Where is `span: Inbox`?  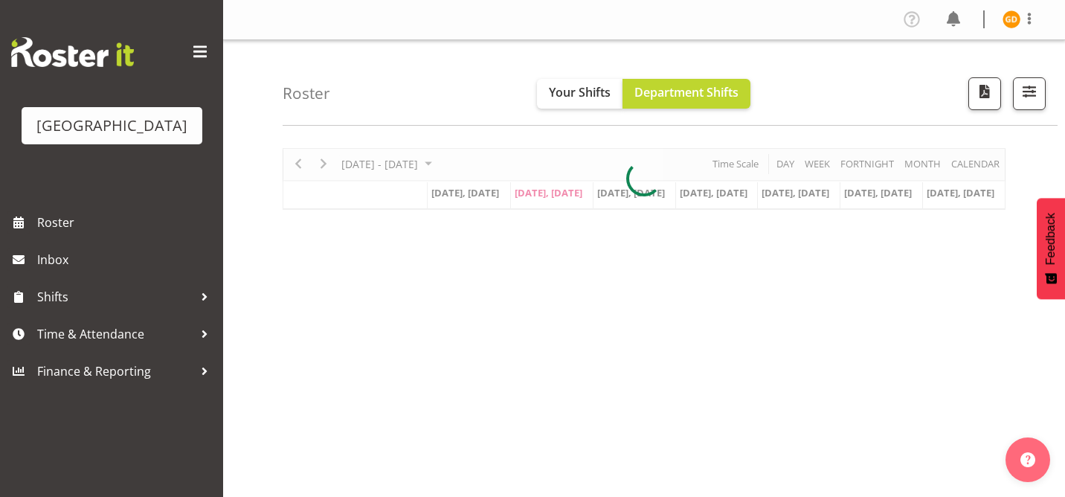 span: Inbox is located at coordinates (126, 259).